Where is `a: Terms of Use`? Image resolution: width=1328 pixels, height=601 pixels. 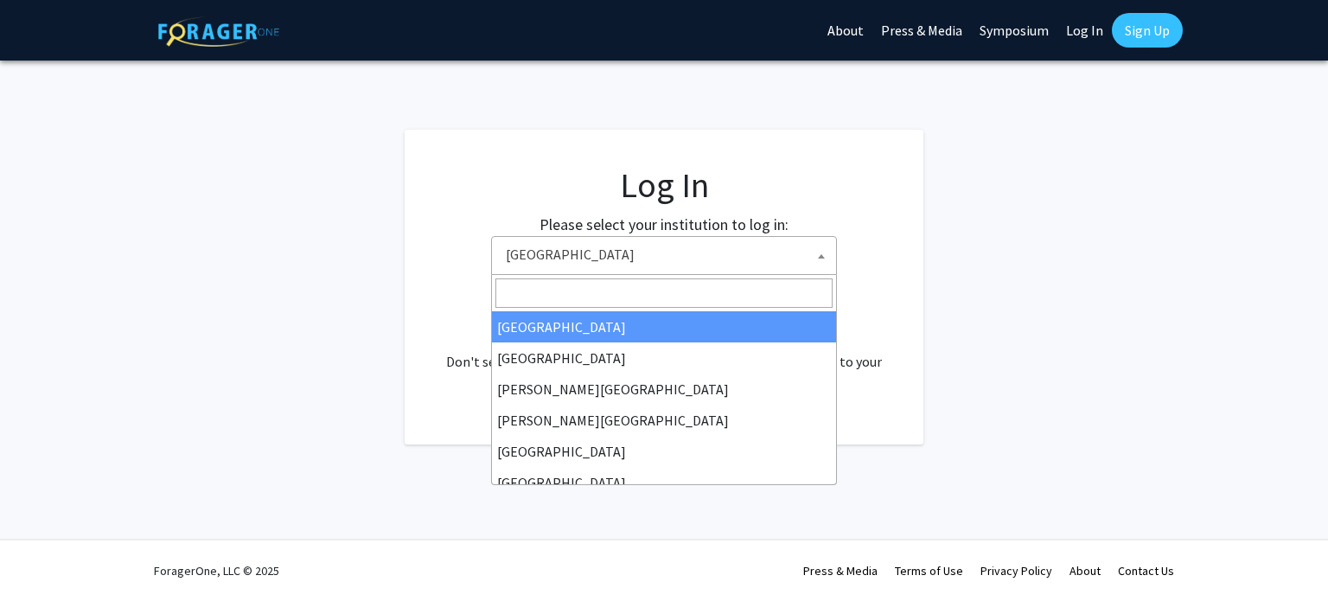 a: Terms of Use is located at coordinates (929, 571).